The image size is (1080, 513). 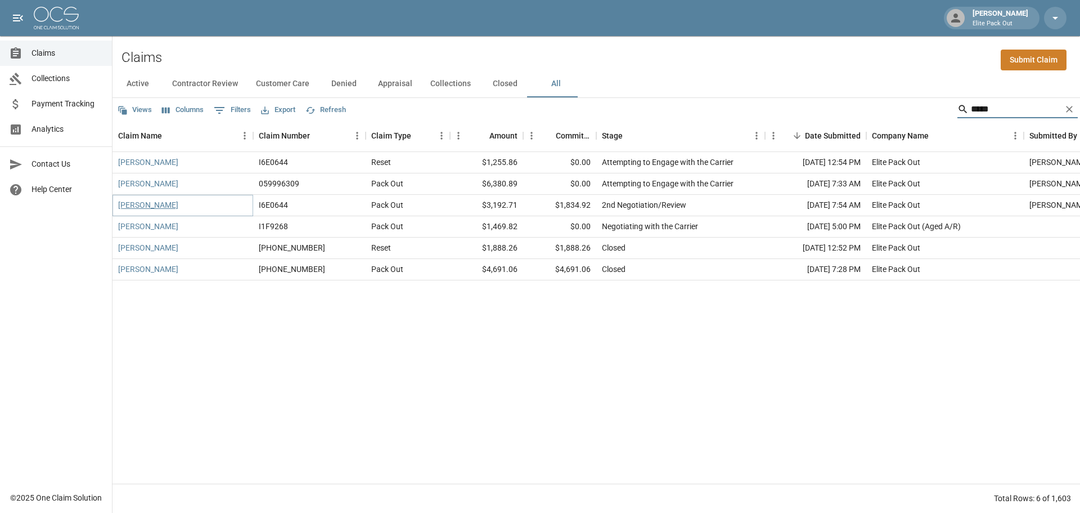 I want to click on div: $1,469.82, so click(x=487, y=227).